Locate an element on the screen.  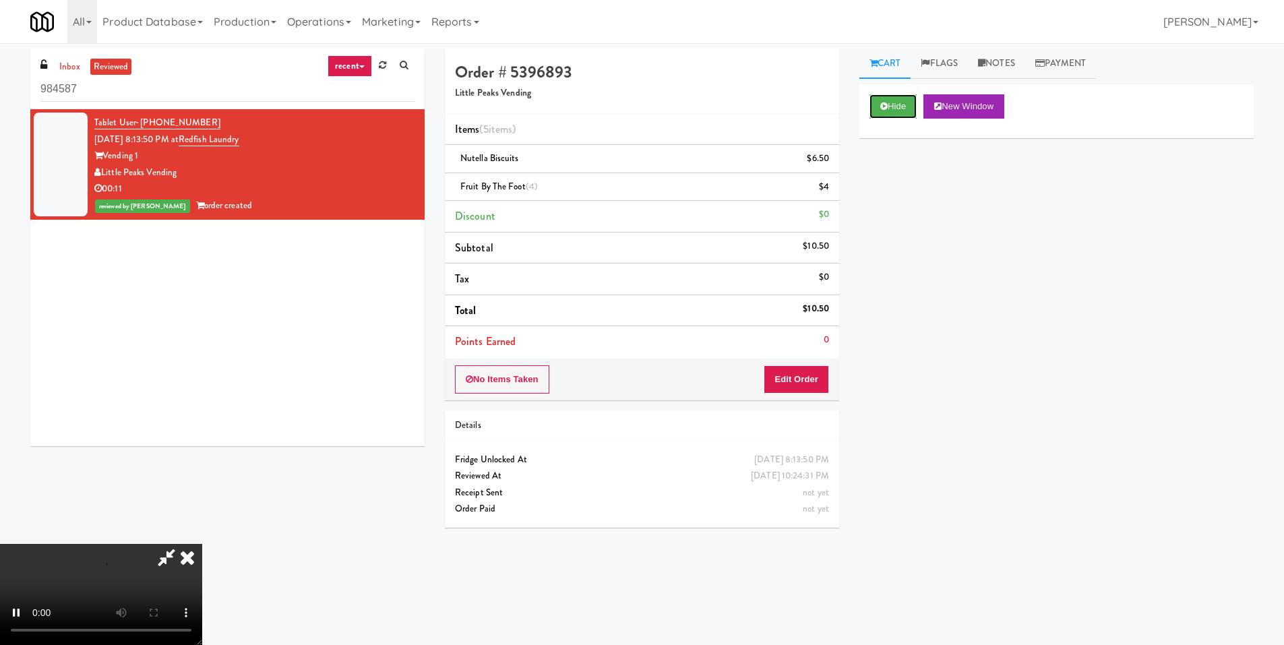
div: Order Paid is located at coordinates (642, 509).